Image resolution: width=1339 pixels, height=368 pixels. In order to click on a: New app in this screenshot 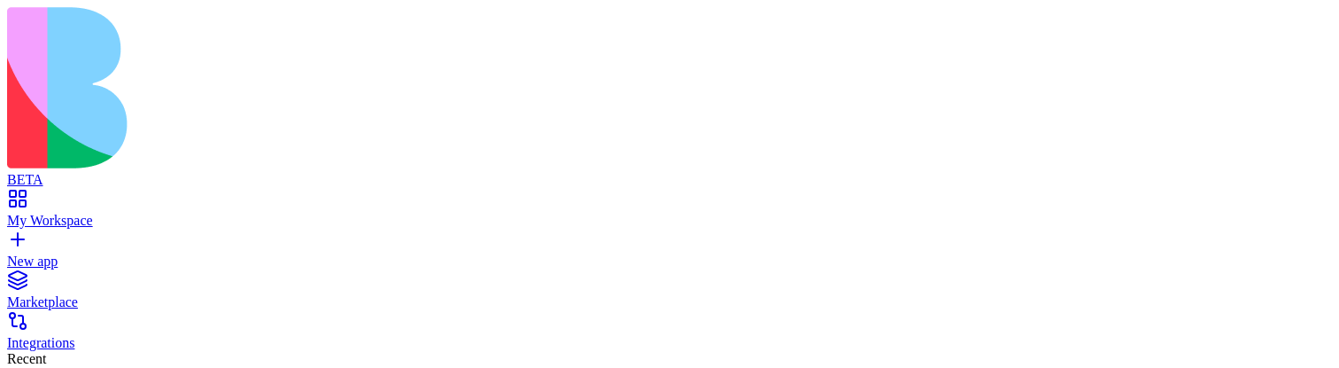, I will do `click(670, 253)`.